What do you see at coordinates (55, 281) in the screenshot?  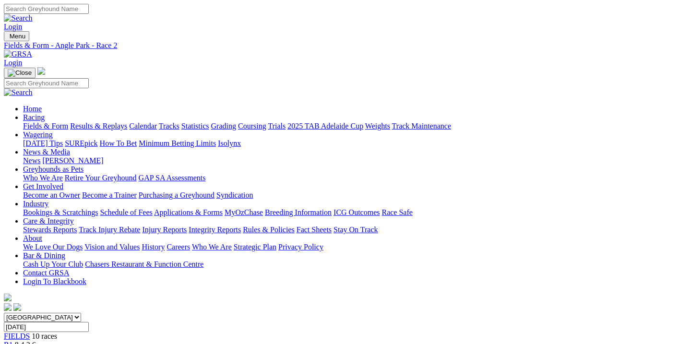 I see `a: Login To Blackbook` at bounding box center [55, 281].